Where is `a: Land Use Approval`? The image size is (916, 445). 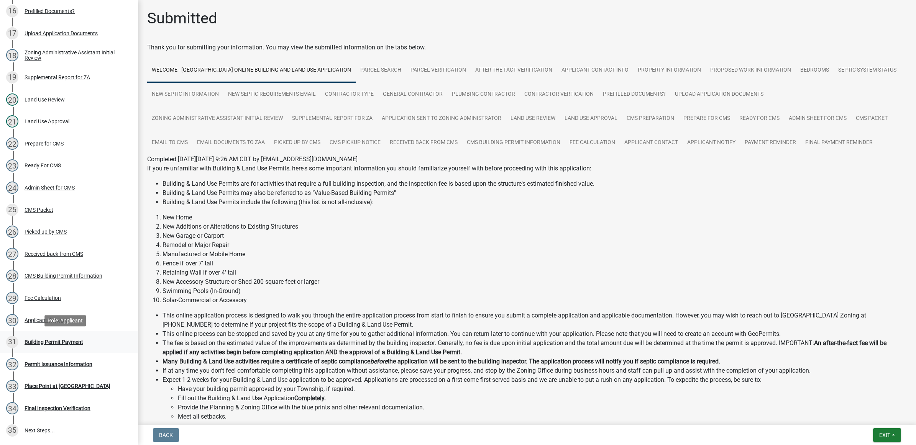 a: Land Use Approval is located at coordinates (591, 119).